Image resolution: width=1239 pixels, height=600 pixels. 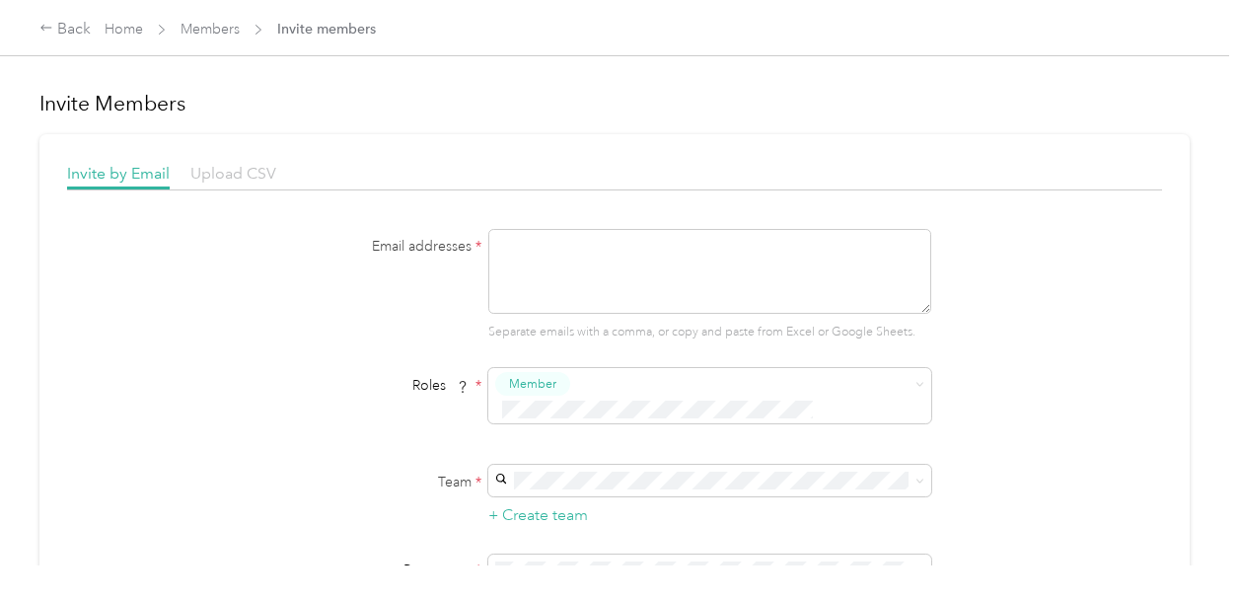 What do you see at coordinates (210, 29) in the screenshot?
I see `a: Members` at bounding box center [210, 29].